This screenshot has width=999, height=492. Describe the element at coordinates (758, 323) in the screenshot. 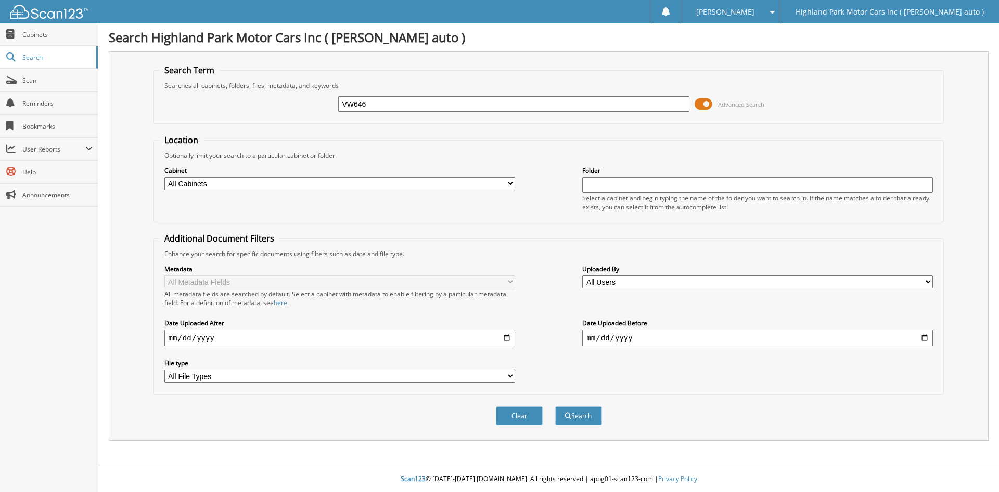

I see `label: Date Uploaded Before` at that location.